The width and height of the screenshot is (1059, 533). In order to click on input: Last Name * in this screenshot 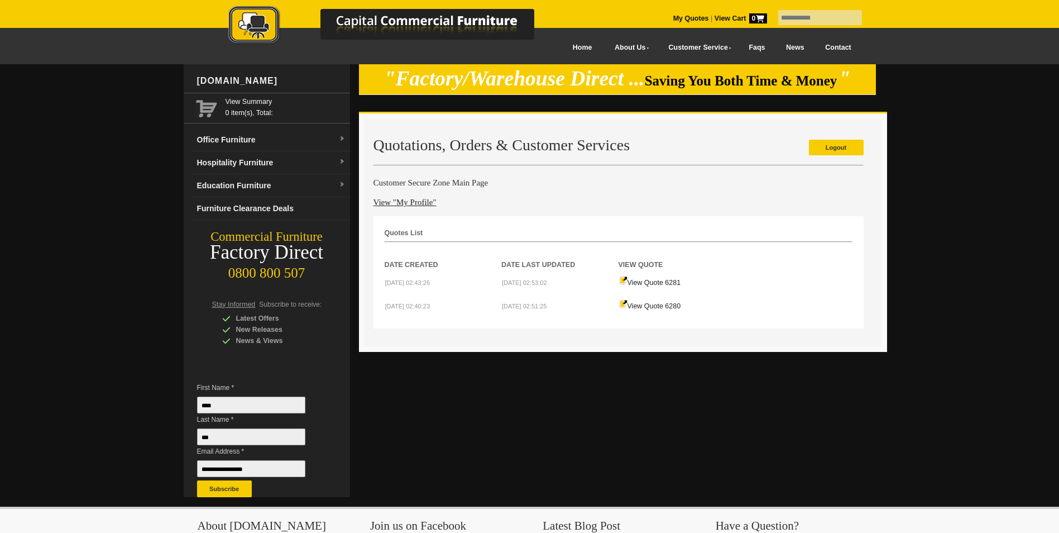, I will do `click(251, 437)`.